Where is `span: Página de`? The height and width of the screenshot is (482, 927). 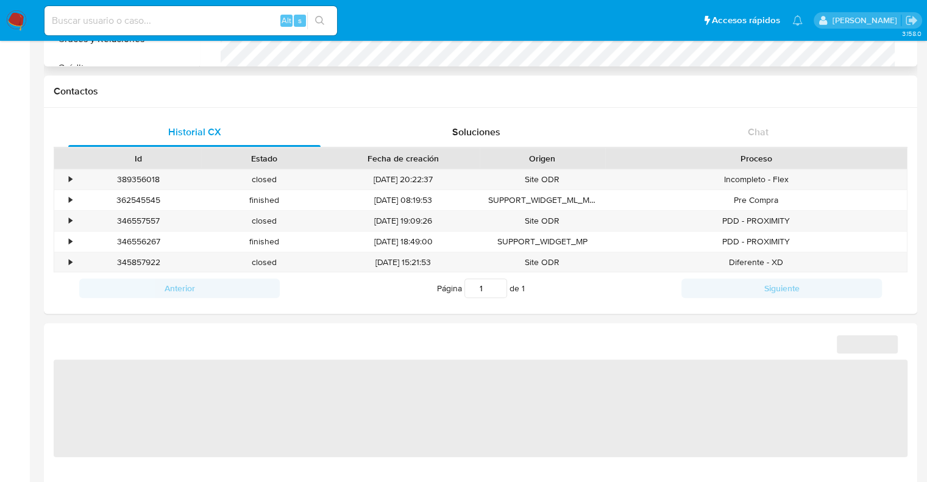
span: Página de is located at coordinates (481, 288).